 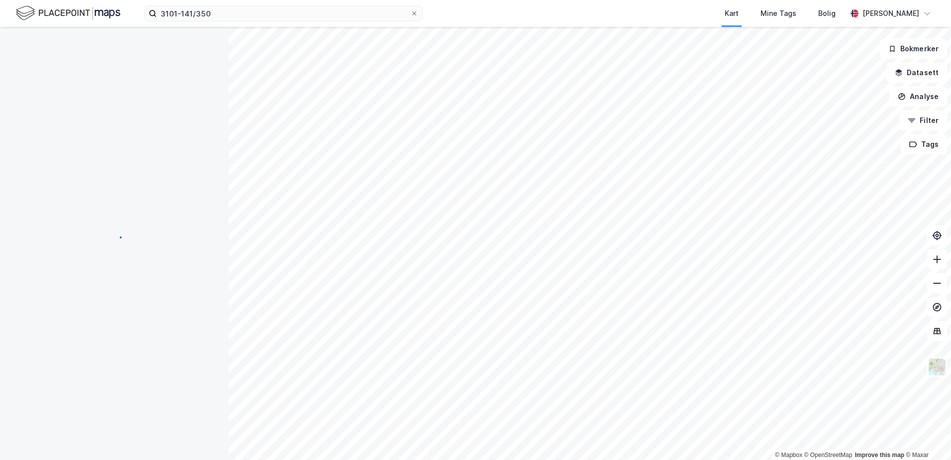 I want to click on button: Datasett, so click(x=917, y=73).